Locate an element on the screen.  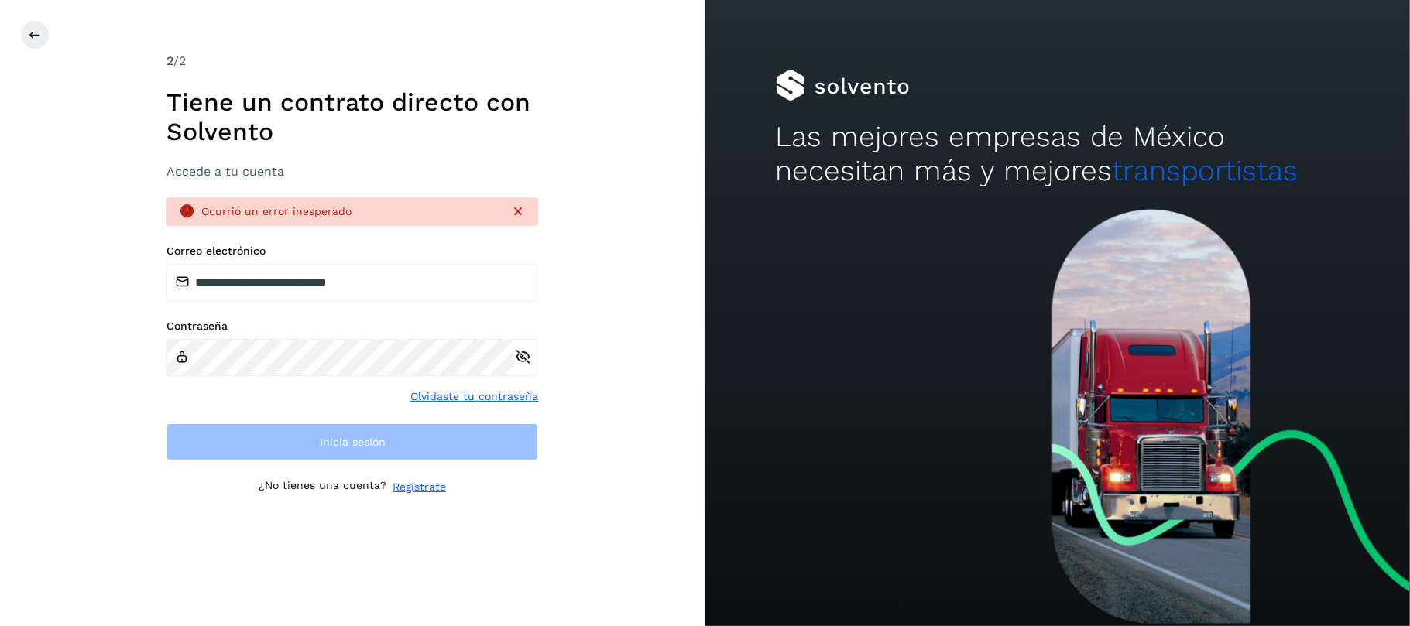
div: /2 is located at coordinates (352, 61).